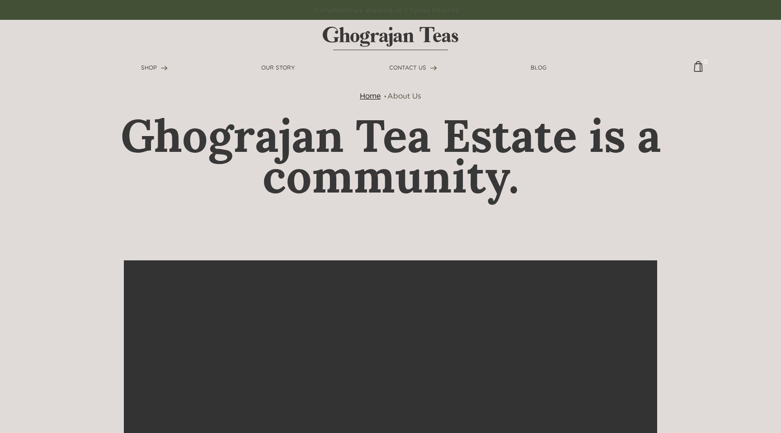  What do you see at coordinates (154, 68) in the screenshot?
I see `a: SHOP` at bounding box center [154, 68].